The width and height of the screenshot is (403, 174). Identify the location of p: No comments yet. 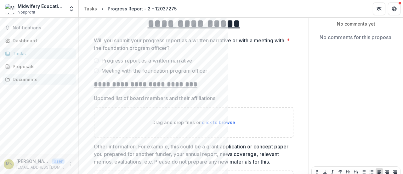
(356, 24).